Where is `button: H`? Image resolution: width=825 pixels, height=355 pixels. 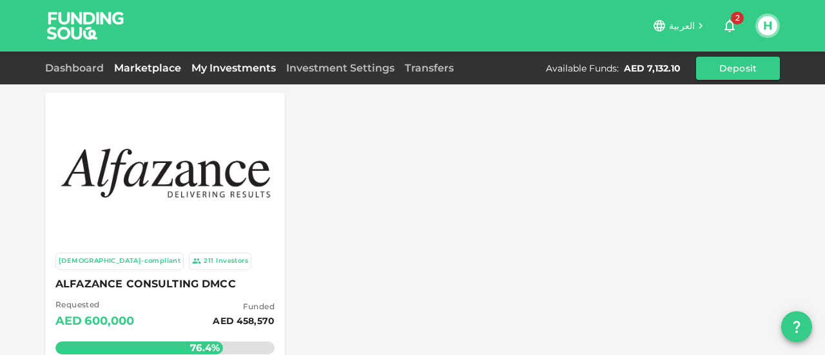 button: H is located at coordinates (768, 26).